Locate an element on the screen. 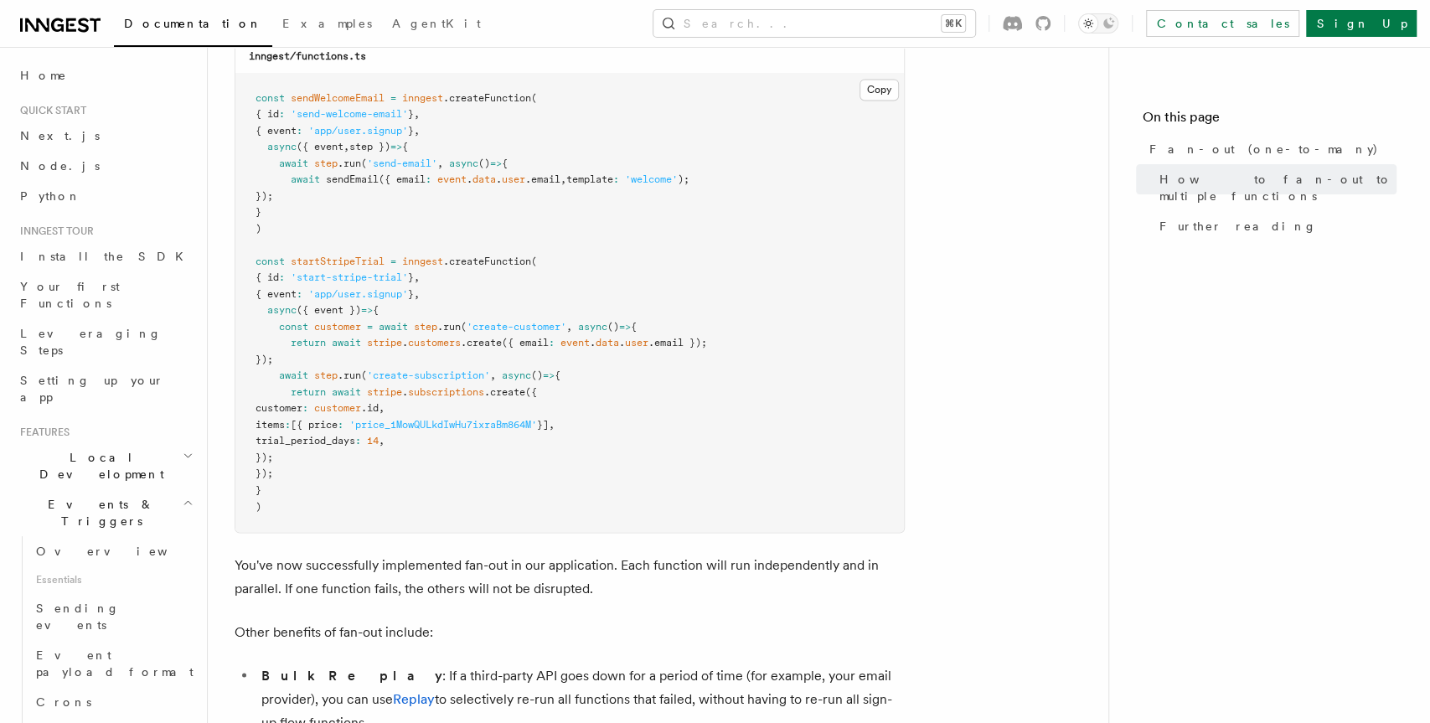  span: Leveraging Steps is located at coordinates (91, 342).